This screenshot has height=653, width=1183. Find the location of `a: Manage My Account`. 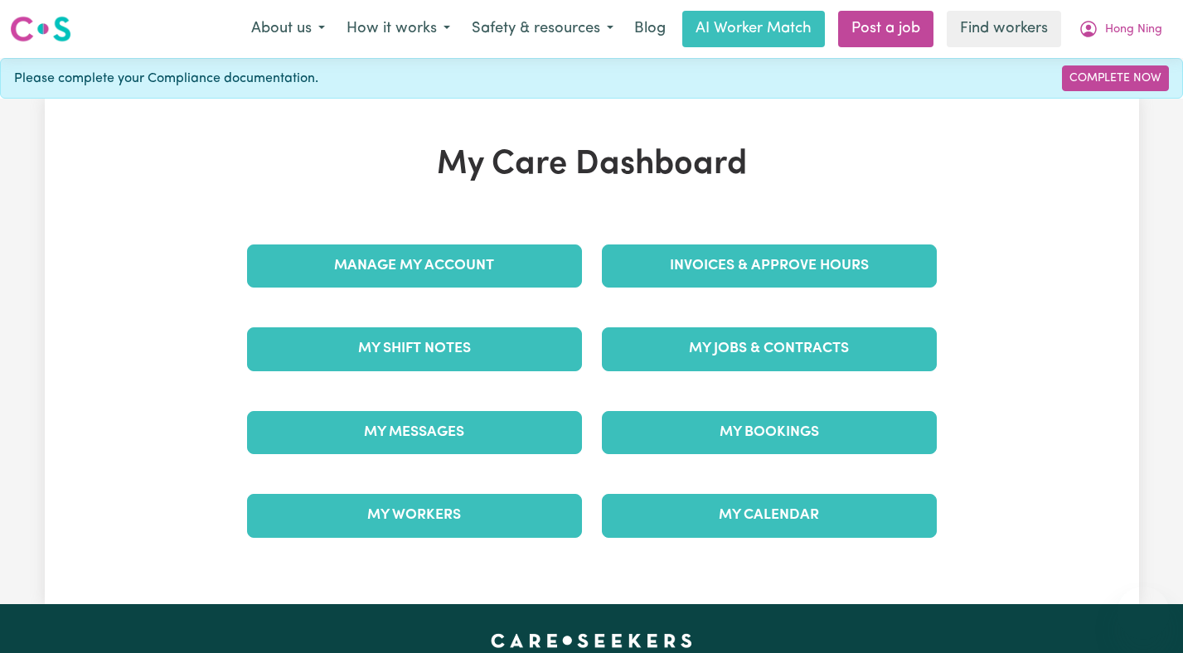

a: Manage My Account is located at coordinates (414, 266).